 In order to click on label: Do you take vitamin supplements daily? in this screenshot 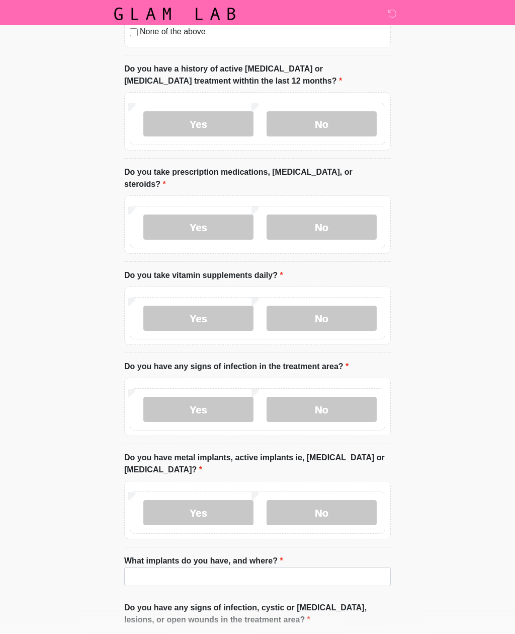, I will do `click(204, 275)`.